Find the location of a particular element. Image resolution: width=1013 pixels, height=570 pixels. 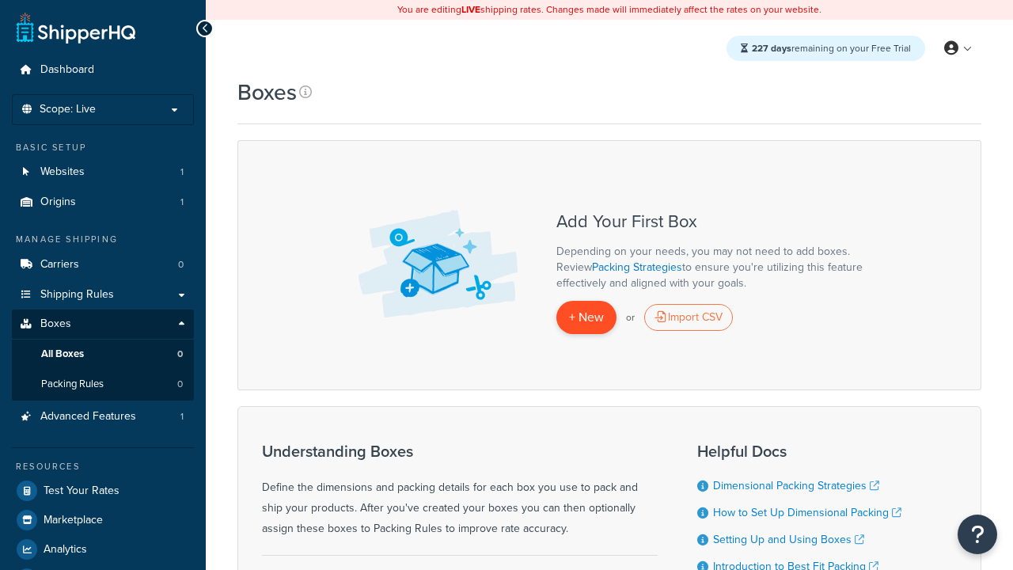

a: Dimensional Packing Strategies is located at coordinates (796, 485).